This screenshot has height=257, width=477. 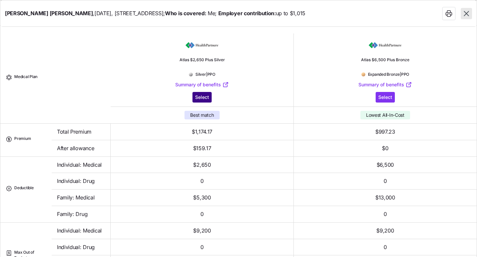 What do you see at coordinates (75, 148) in the screenshot?
I see `span: After allowance` at bounding box center [75, 148].